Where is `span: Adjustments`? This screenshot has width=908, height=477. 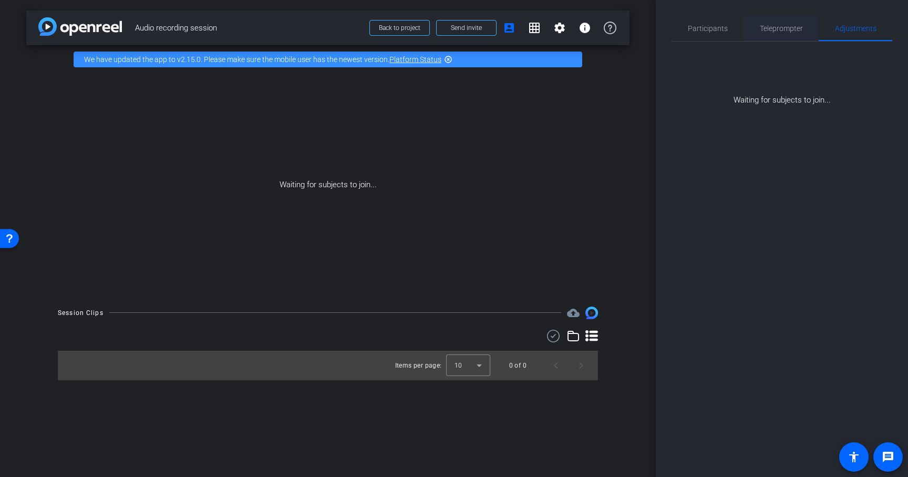
span: Adjustments is located at coordinates (855, 28).